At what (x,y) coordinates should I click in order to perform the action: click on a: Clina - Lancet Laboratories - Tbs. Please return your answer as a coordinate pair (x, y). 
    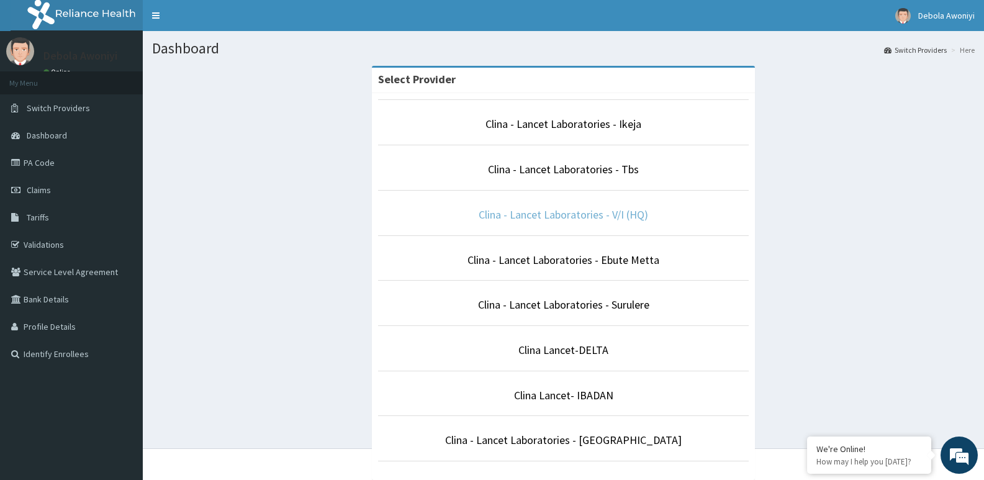
    Looking at the image, I should click on (563, 169).